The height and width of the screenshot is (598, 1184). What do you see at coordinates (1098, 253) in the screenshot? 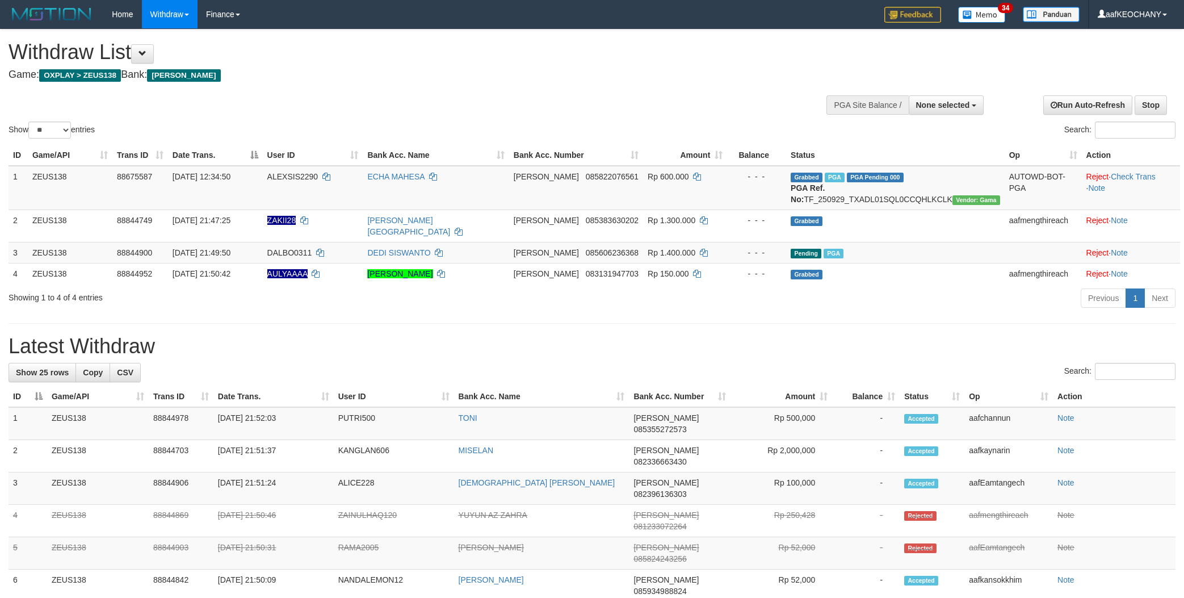
I see `a: Reject` at bounding box center [1098, 253].